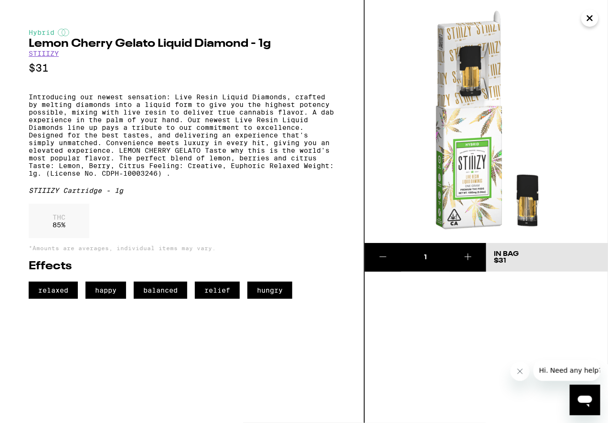  I want to click on h2: Lemon Cherry Gelato Liquid Diamond - 1g, so click(182, 44).